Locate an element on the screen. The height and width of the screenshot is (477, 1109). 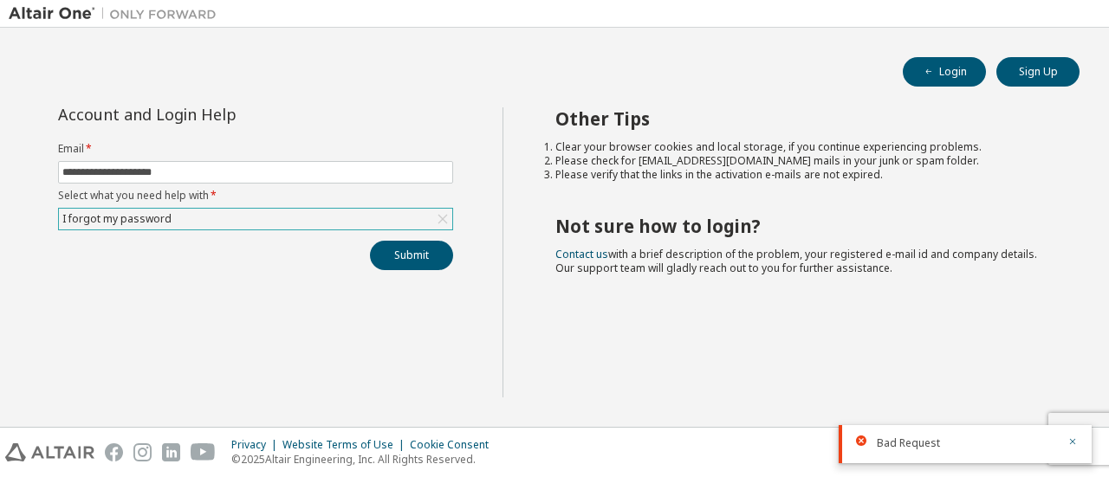
button: Submit is located at coordinates (411, 256).